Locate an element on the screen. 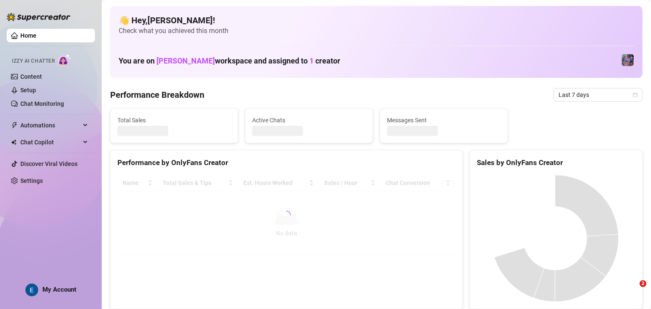 The width and height of the screenshot is (651, 309). span: Chat Copilot is located at coordinates (50, 142).